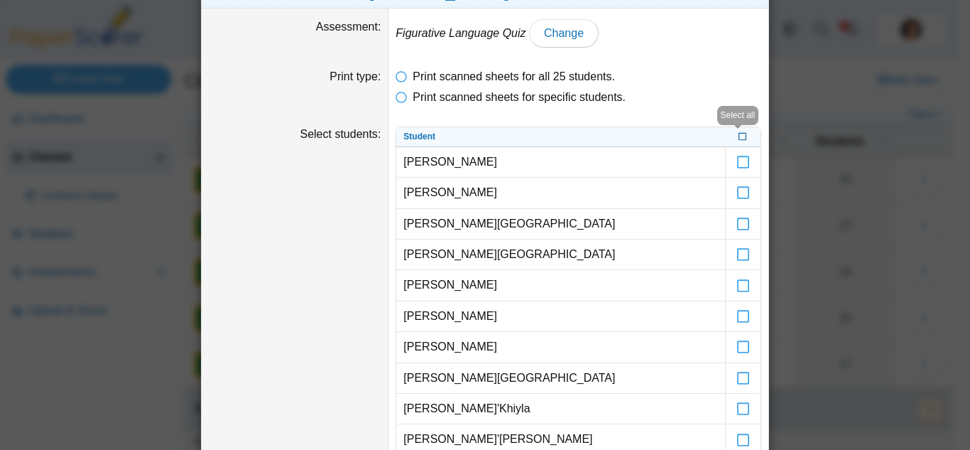  Describe the element at coordinates (560, 137) in the screenshot. I see `th: Student` at that location.